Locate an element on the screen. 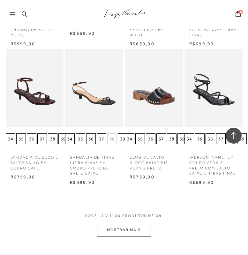  span: VOCÊ JÁ VIU PRODUTOS DE is located at coordinates (124, 216).